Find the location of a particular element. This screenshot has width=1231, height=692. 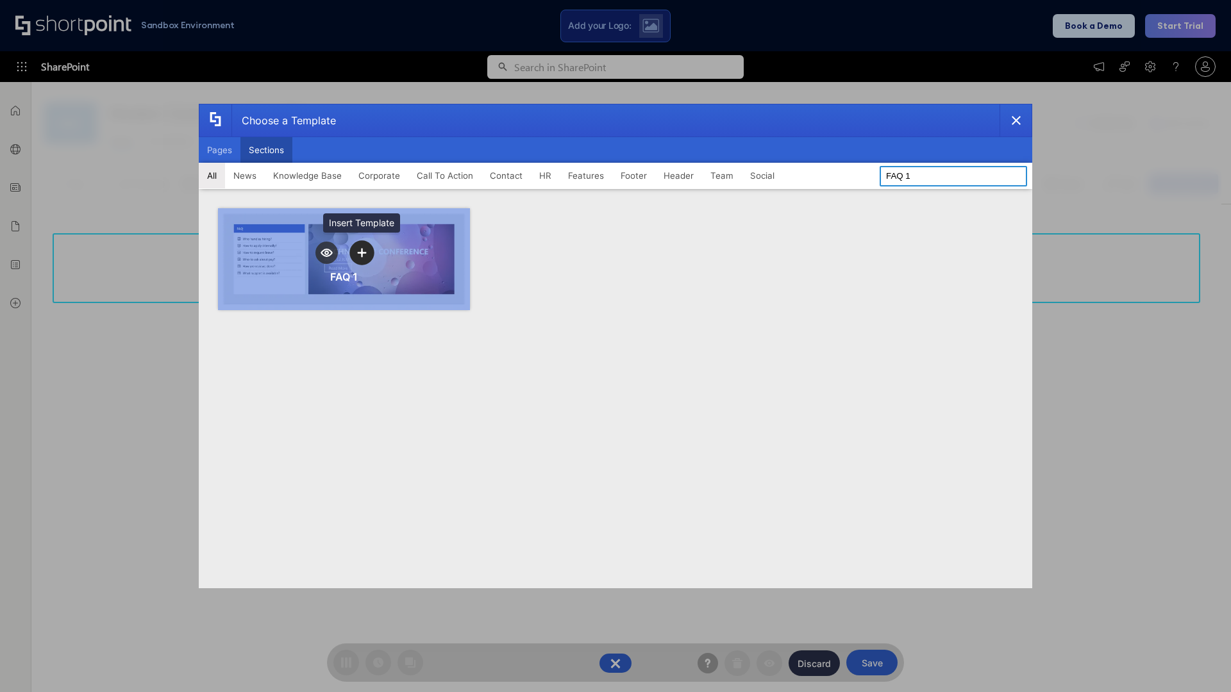

button: Team is located at coordinates (722, 176).